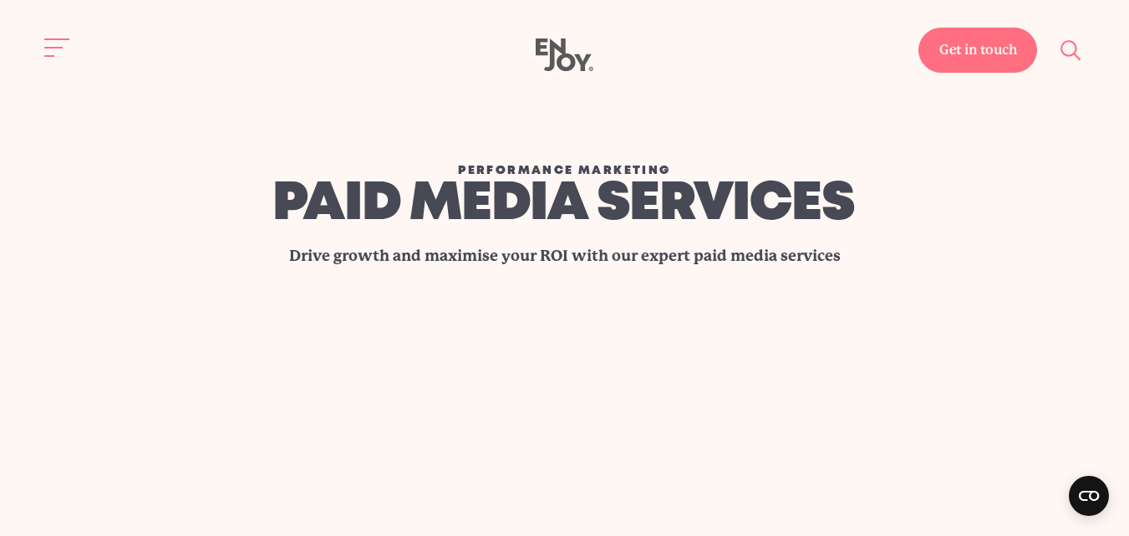  I want to click on button: Site search, so click(1071, 50).